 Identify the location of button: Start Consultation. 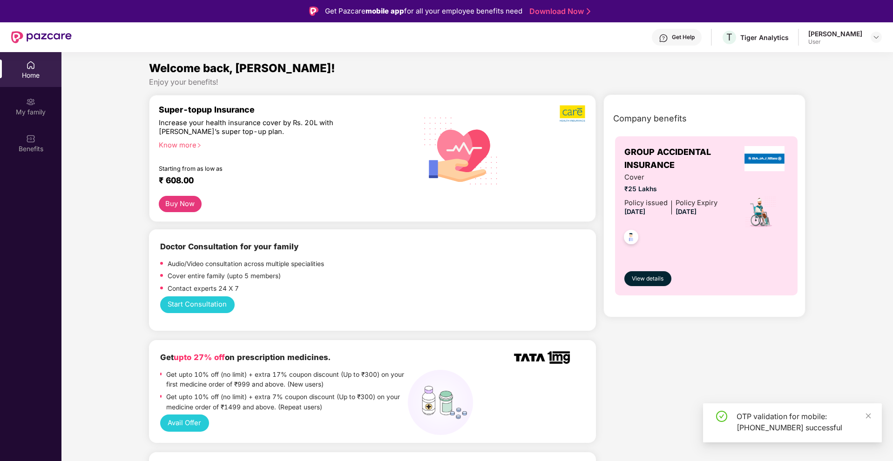
(197, 305).